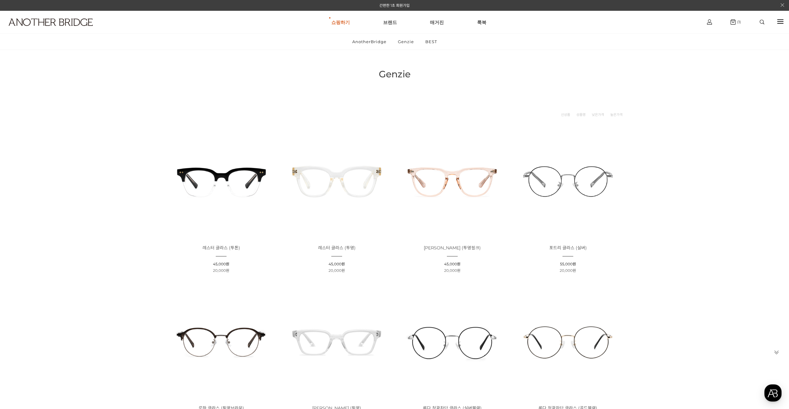 The width and height of the screenshot is (789, 409). What do you see at coordinates (406, 42) in the screenshot?
I see `a: Genzie` at bounding box center [406, 42].